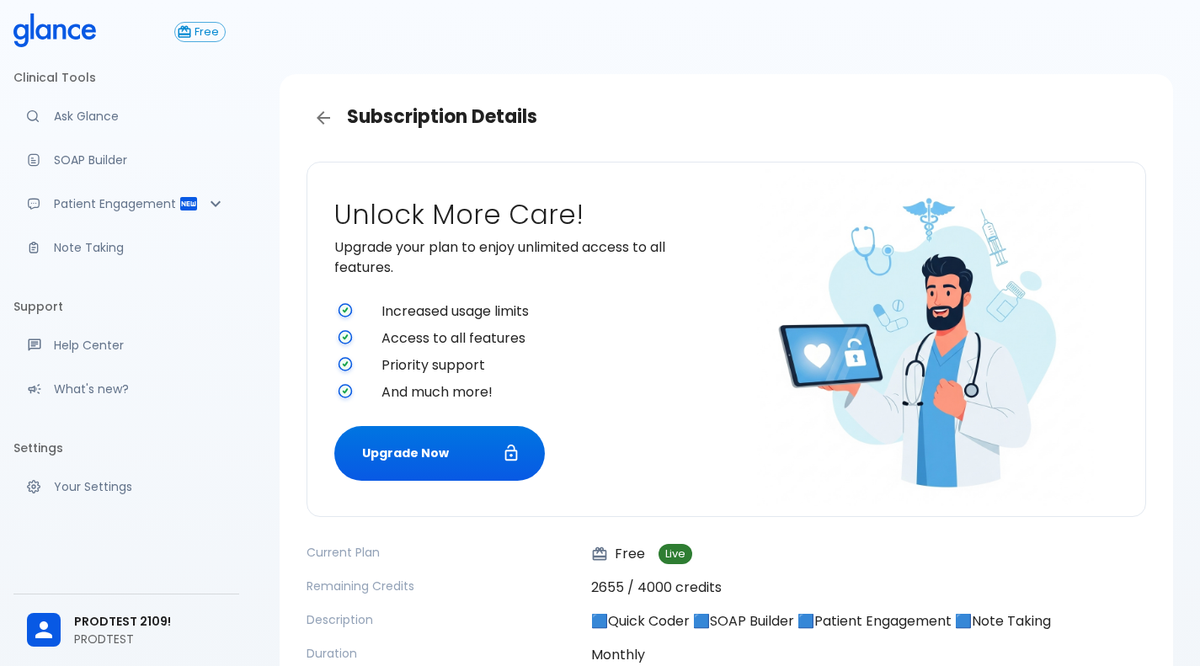 This screenshot has width=1200, height=666. Describe the element at coordinates (527, 258) in the screenshot. I see `p: Upgrade your plan to enjoy unlimited access to all features.` at that location.